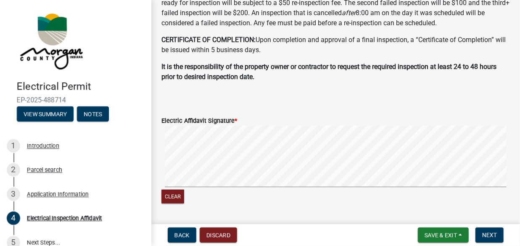 The image size is (520, 246). Describe the element at coordinates (76, 100) in the screenshot. I see `span: EP-2025-488714` at that location.